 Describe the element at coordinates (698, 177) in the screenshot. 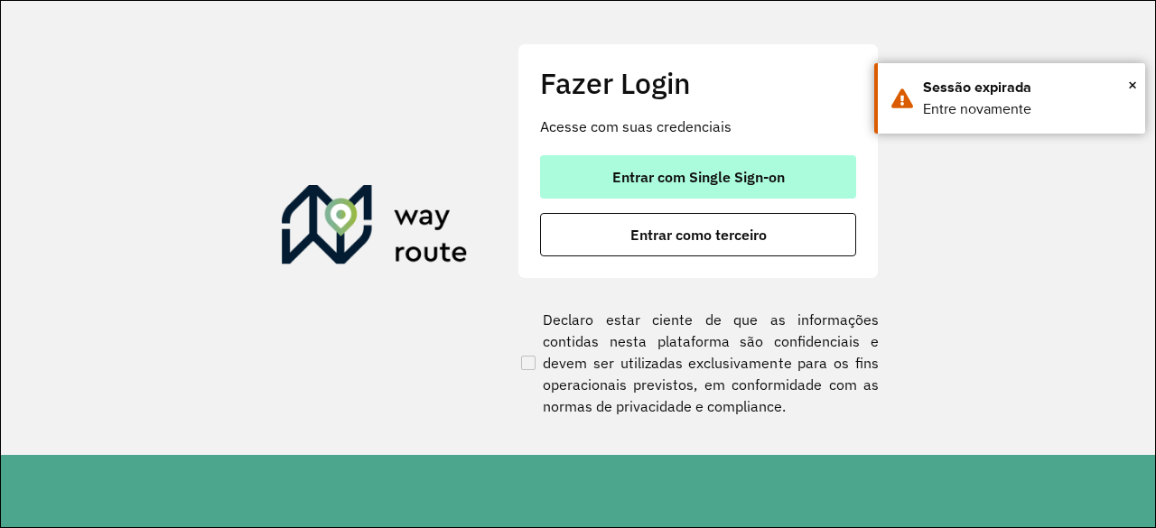

I see `span: Entrar com Single Sign-on` at that location.